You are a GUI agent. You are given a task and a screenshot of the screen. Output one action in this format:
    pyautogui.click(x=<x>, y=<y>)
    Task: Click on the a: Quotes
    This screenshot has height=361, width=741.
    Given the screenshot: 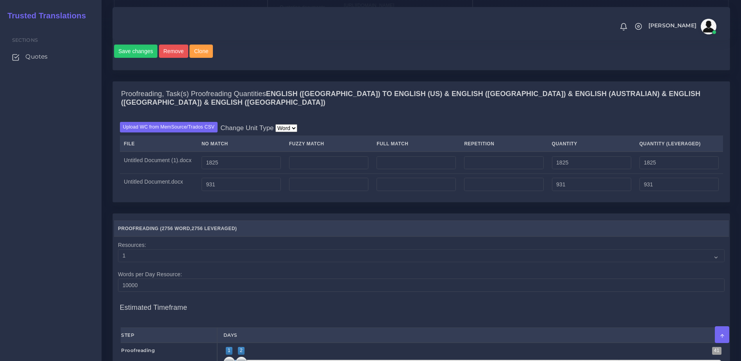 What is the action you would take?
    pyautogui.click(x=51, y=57)
    